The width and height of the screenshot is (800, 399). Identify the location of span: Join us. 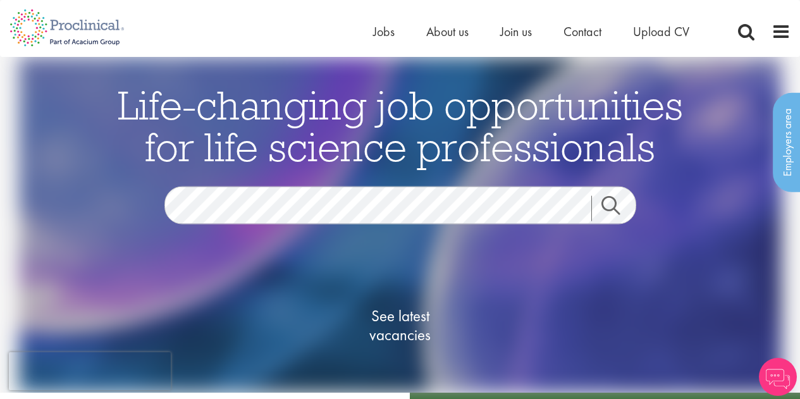
(516, 32).